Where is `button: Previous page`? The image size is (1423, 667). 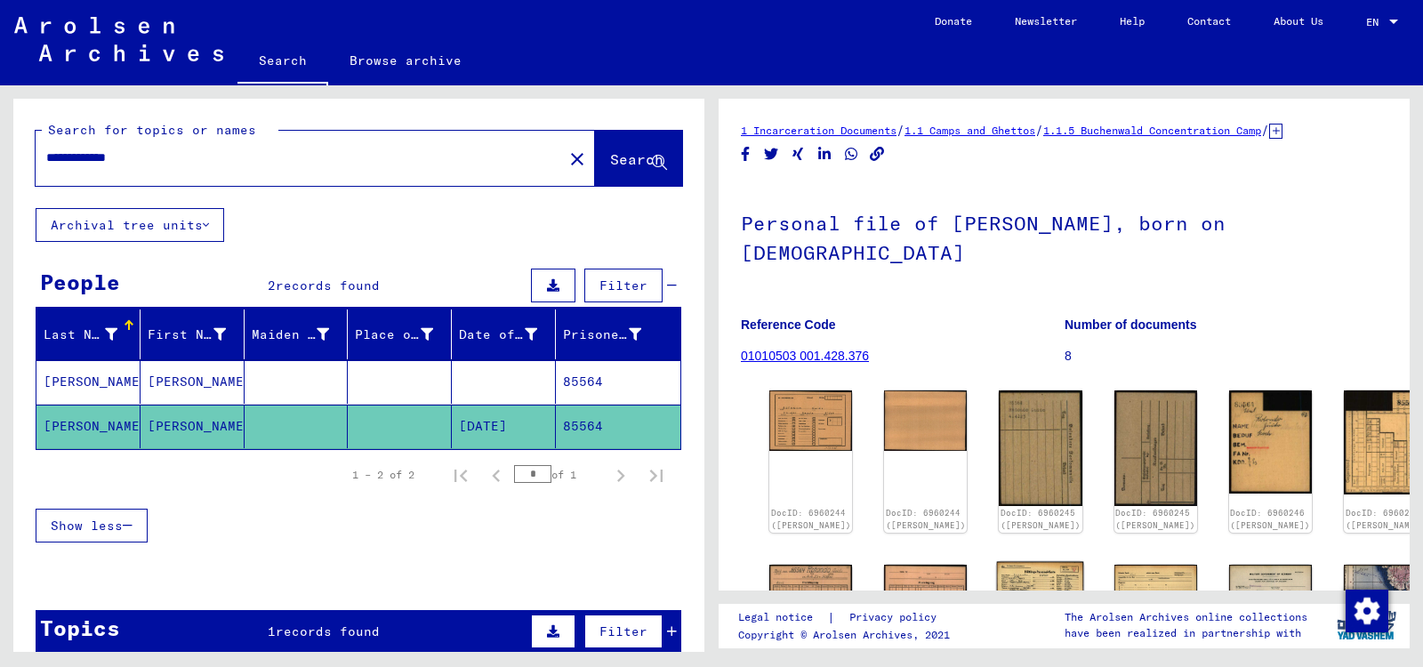 button: Previous page is located at coordinates (496, 475).